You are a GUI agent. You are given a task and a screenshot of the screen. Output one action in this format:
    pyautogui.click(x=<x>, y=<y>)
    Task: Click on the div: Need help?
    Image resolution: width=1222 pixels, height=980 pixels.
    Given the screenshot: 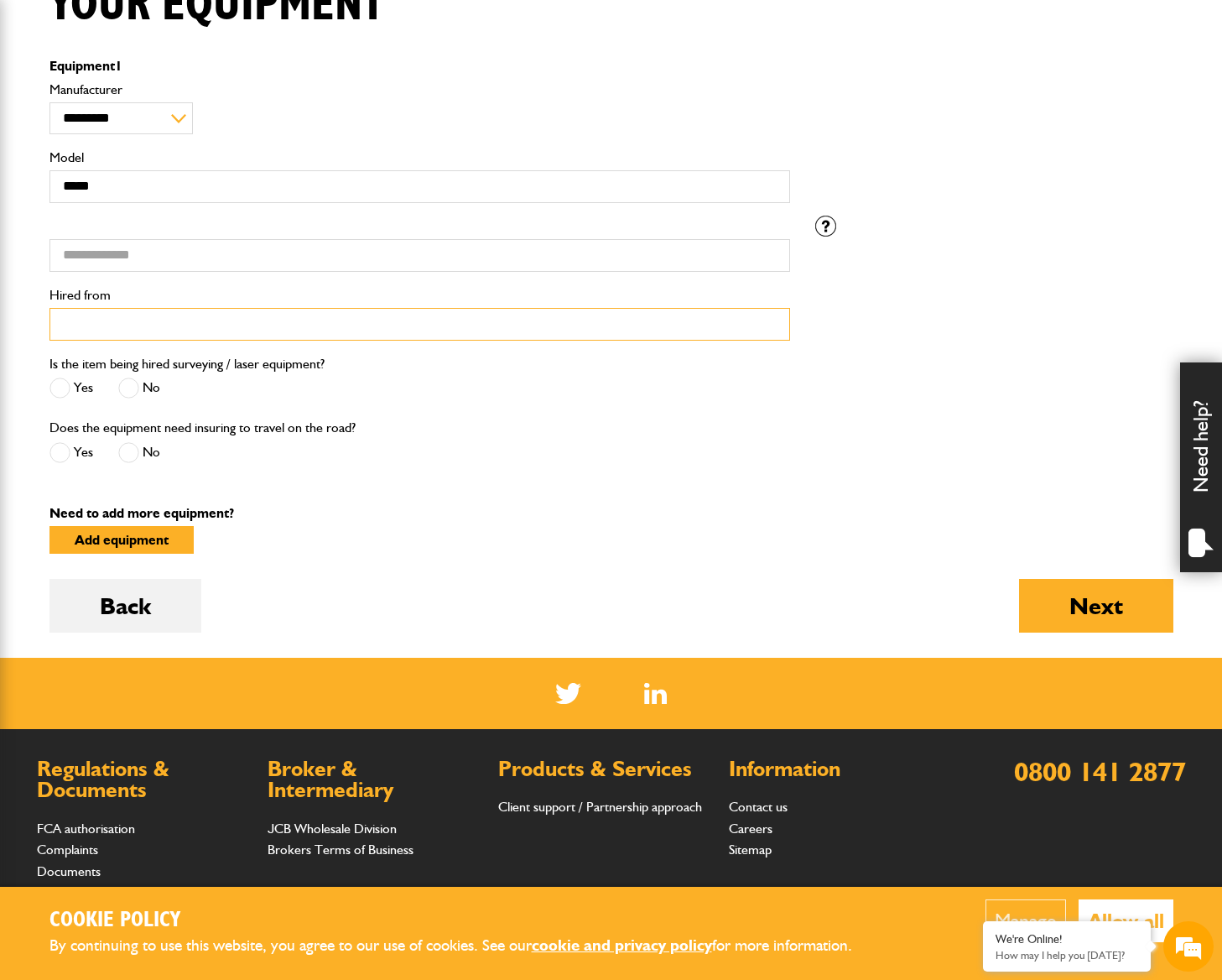 What is the action you would take?
    pyautogui.click(x=1201, y=467)
    